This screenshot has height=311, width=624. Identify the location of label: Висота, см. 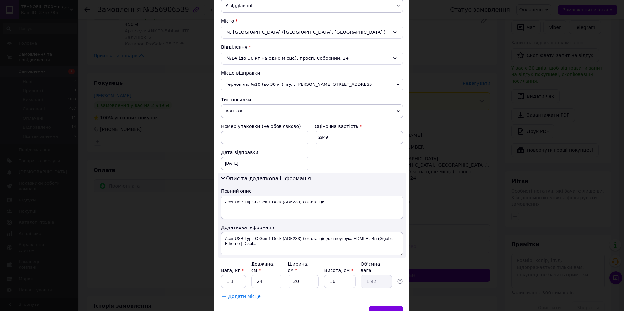
(339, 271).